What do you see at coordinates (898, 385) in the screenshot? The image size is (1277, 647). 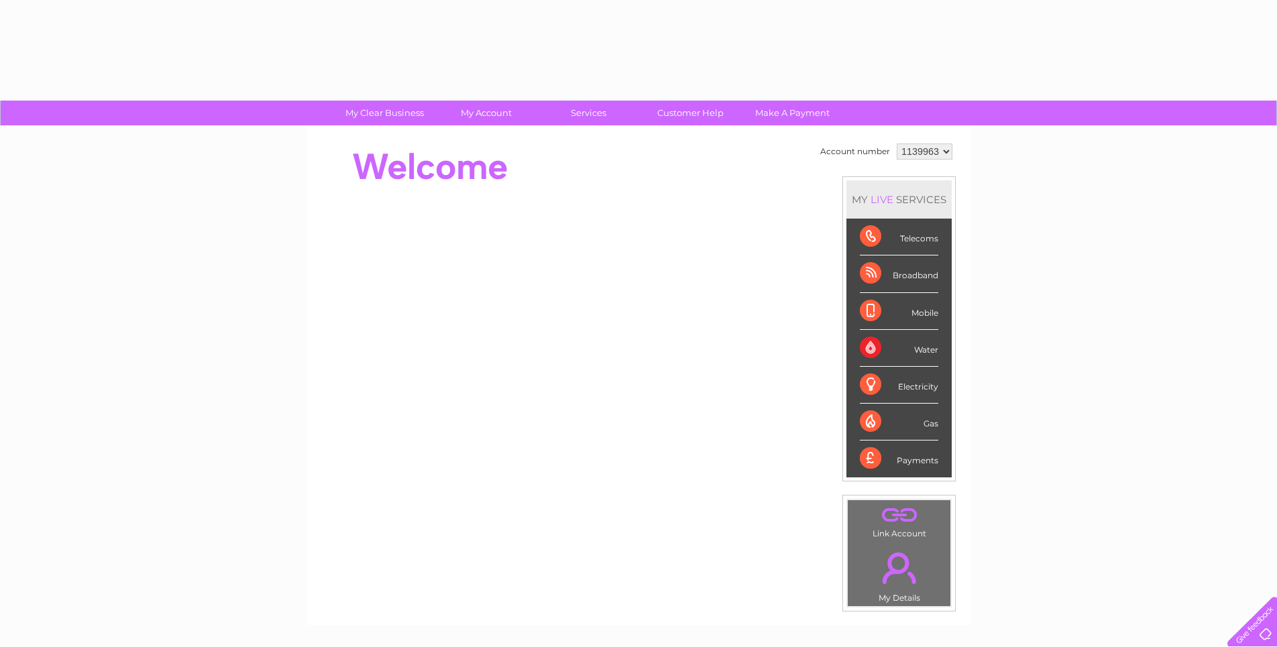 I see `div: Electricity` at bounding box center [898, 385].